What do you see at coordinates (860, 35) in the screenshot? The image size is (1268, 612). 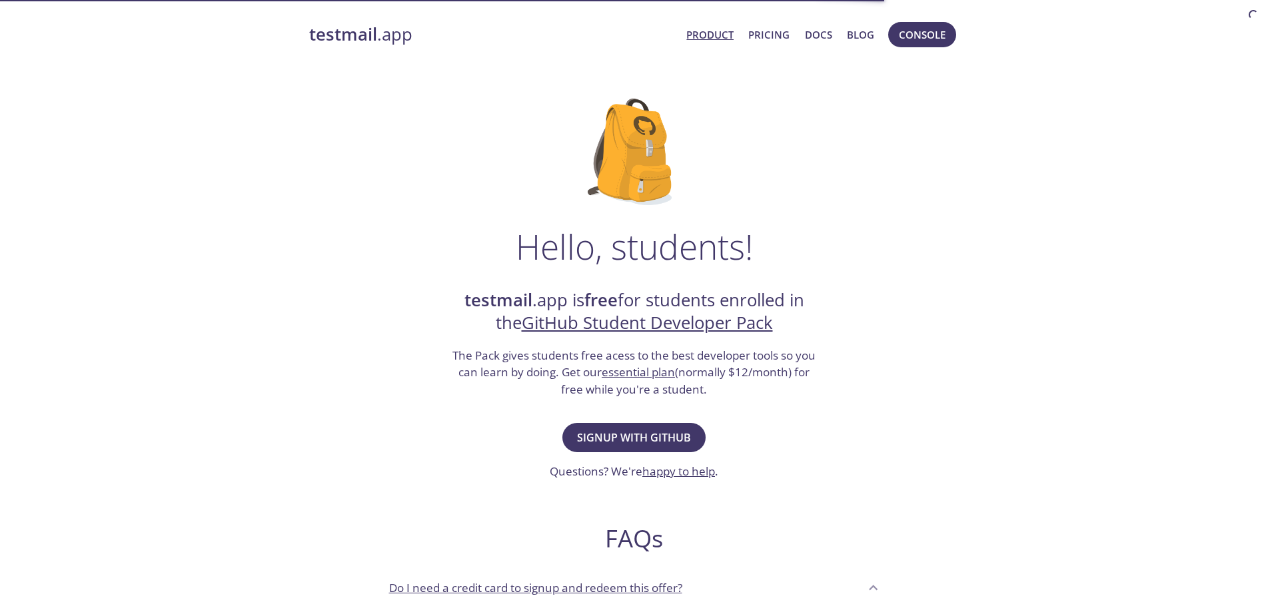 I see `a: Blog` at bounding box center [860, 35].